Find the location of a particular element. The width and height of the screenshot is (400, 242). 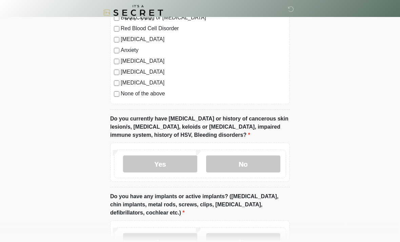

img: It's A Secret Med Spa Logo is located at coordinates (133, 13).